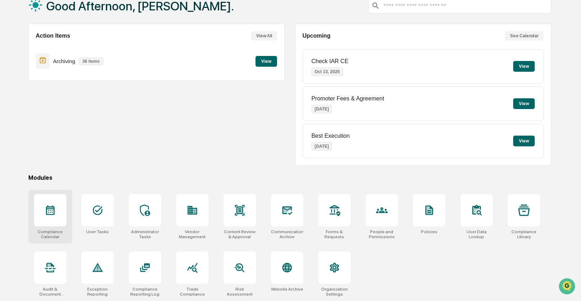  What do you see at coordinates (524, 36) in the screenshot?
I see `button: See Calendar` at bounding box center [524, 36].